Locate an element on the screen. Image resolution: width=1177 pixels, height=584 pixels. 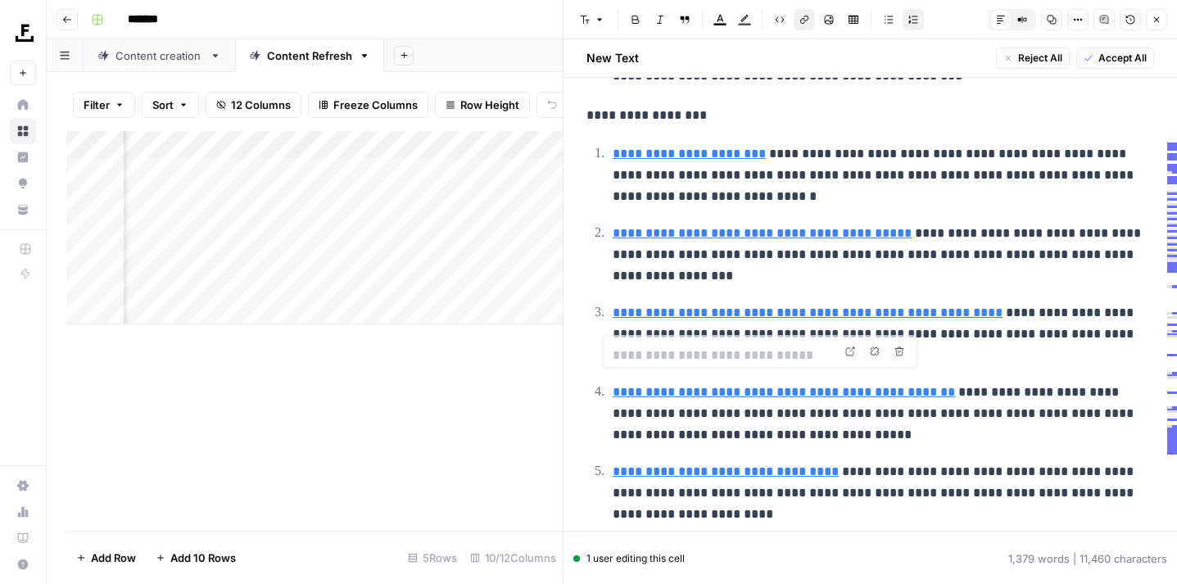
button: Freeze Columns is located at coordinates (368, 105).